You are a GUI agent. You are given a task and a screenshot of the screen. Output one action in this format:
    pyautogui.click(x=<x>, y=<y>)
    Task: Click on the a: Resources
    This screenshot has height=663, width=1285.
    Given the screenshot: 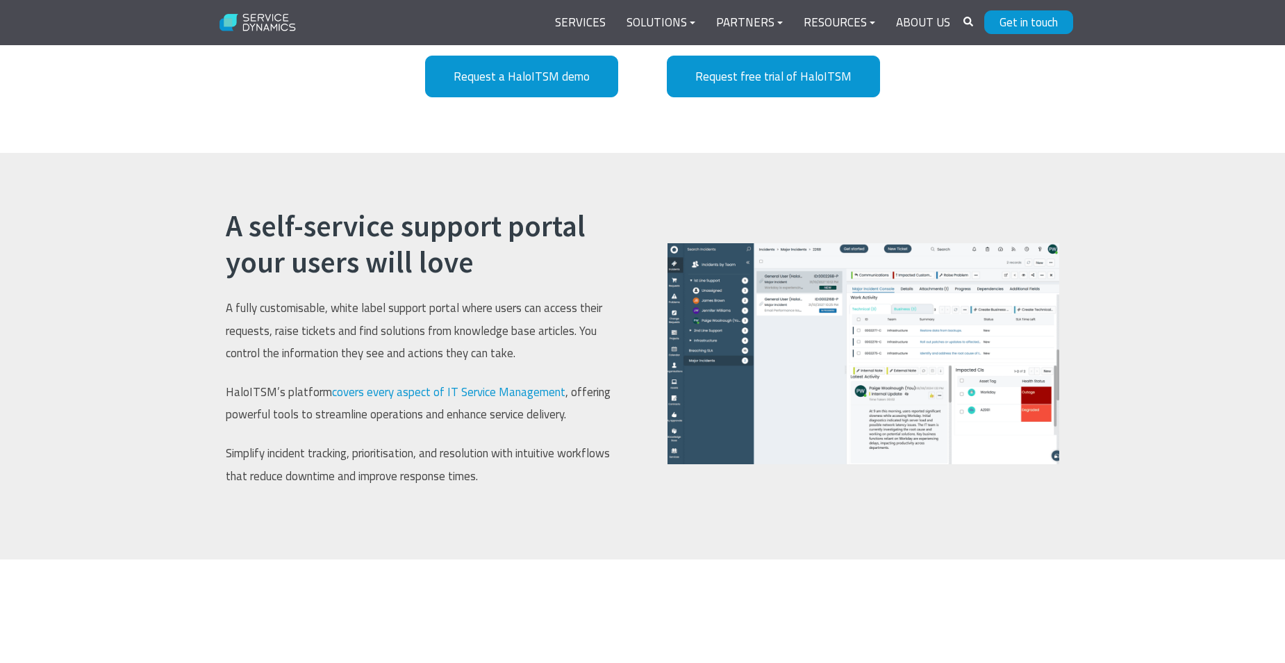 What is the action you would take?
    pyautogui.click(x=839, y=23)
    